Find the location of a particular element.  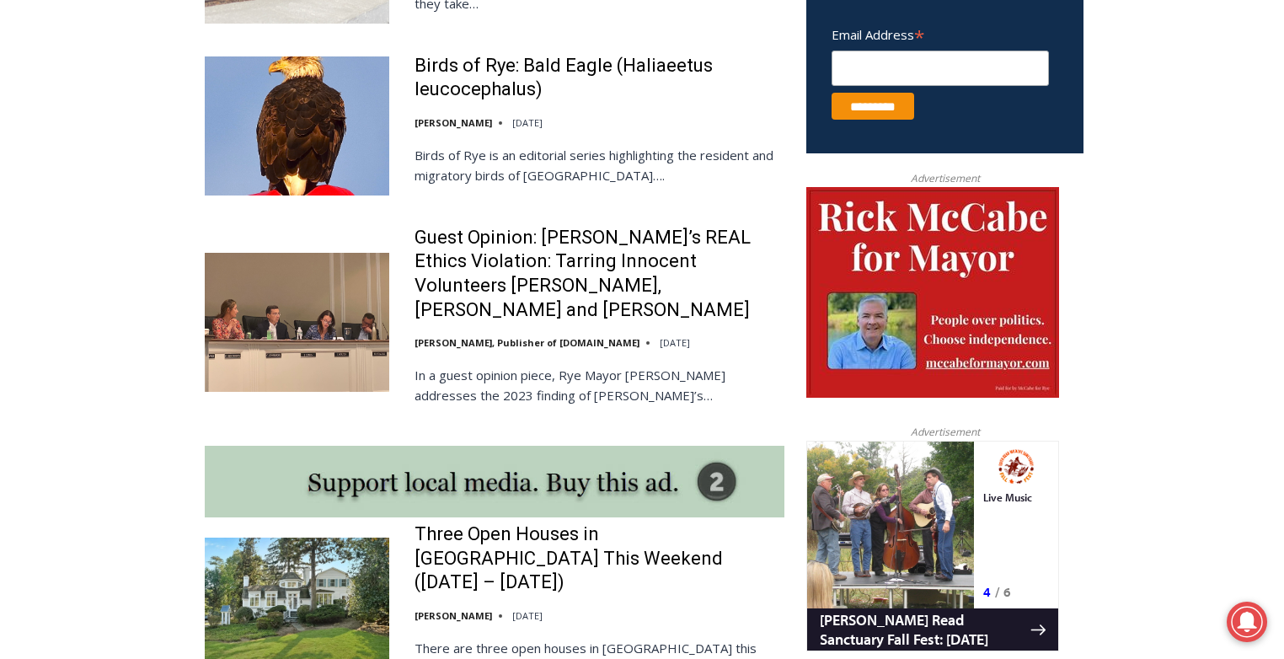

img: McCabe for Mayor is located at coordinates (932, 292).